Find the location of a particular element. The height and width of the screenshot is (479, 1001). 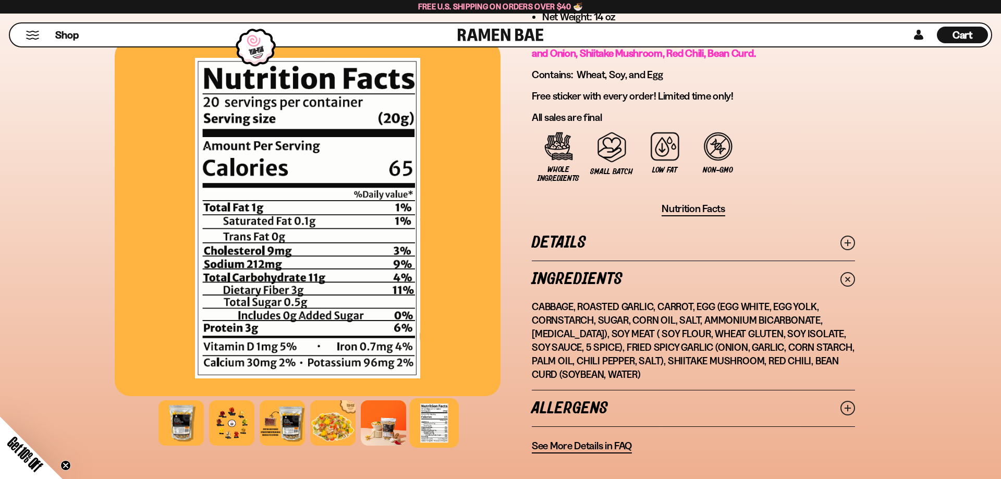

a: Cart is located at coordinates (963, 35).